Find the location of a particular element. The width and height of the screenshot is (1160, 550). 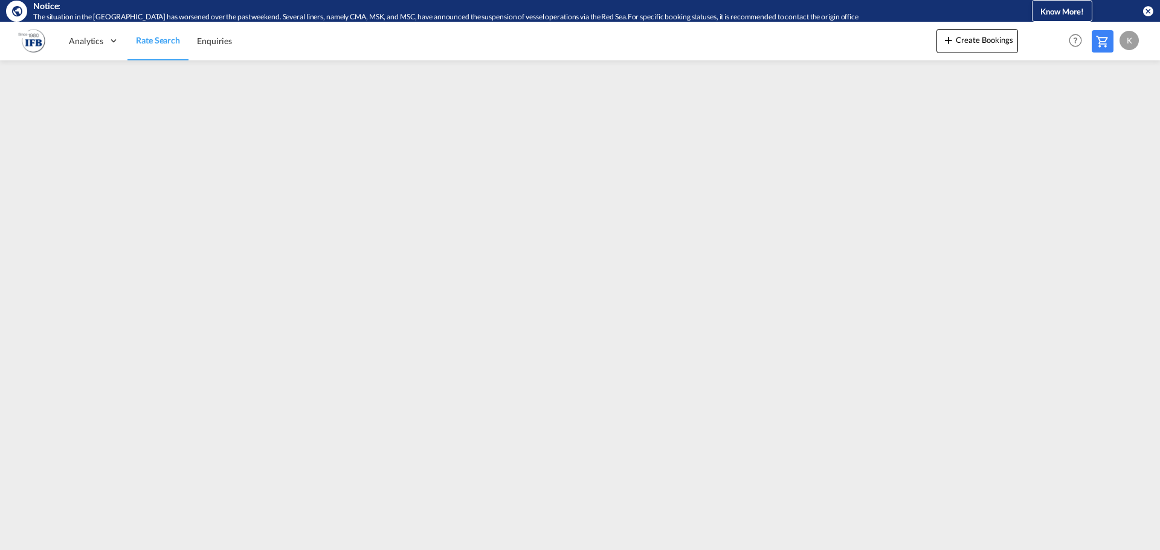

span: Help is located at coordinates (1075, 40).